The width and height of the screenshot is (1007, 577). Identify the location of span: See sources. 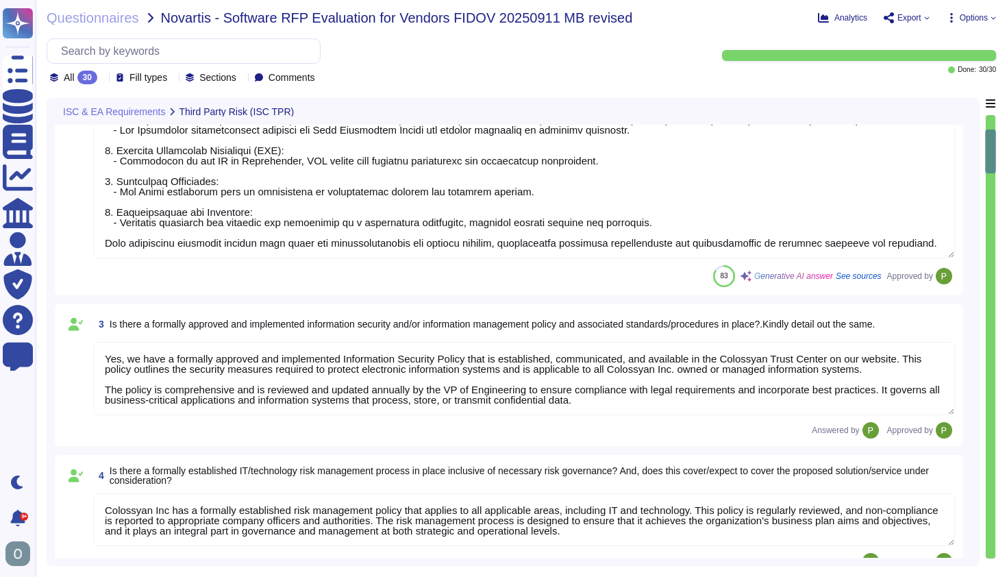
(858, 276).